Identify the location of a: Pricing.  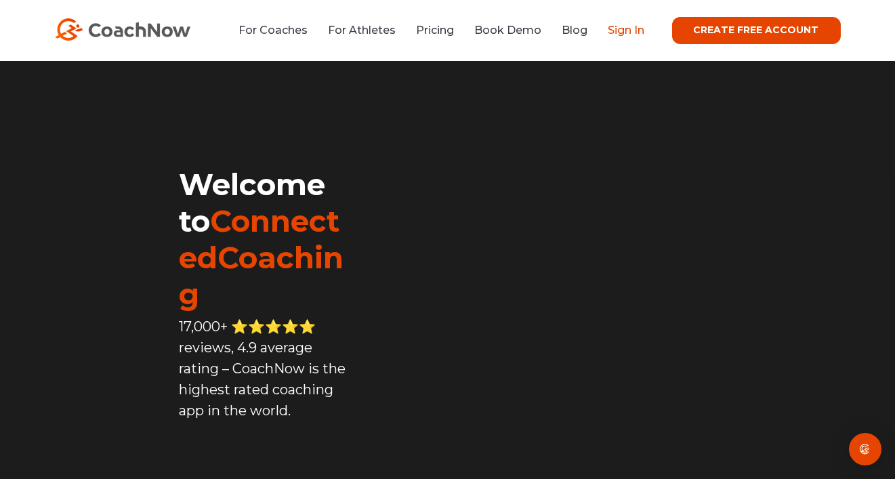
(436, 30).